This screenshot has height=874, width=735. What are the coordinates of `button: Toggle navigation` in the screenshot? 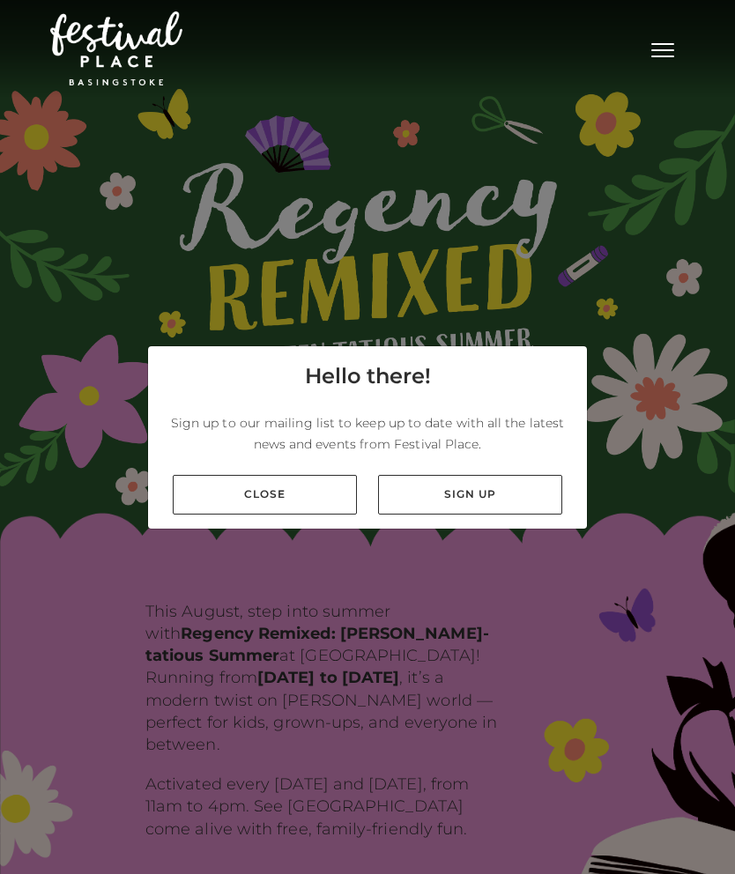 It's located at (663, 48).